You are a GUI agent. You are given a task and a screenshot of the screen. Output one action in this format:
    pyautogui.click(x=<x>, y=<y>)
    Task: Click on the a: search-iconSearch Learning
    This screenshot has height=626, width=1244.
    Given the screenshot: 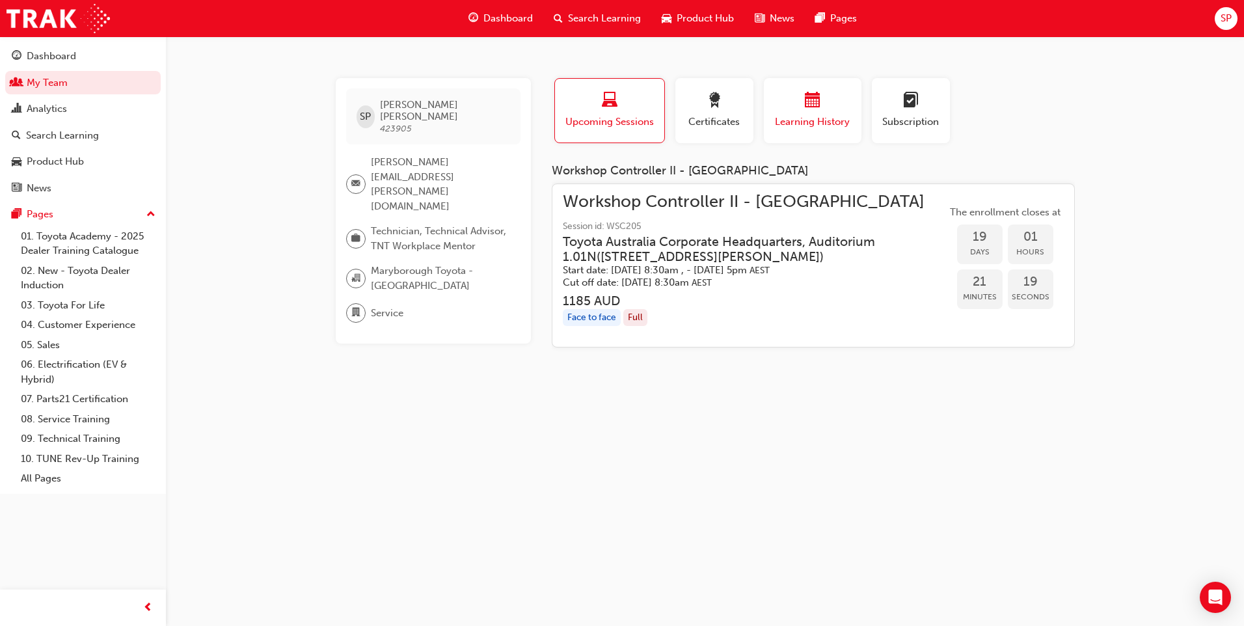 What is the action you would take?
    pyautogui.click(x=597, y=18)
    